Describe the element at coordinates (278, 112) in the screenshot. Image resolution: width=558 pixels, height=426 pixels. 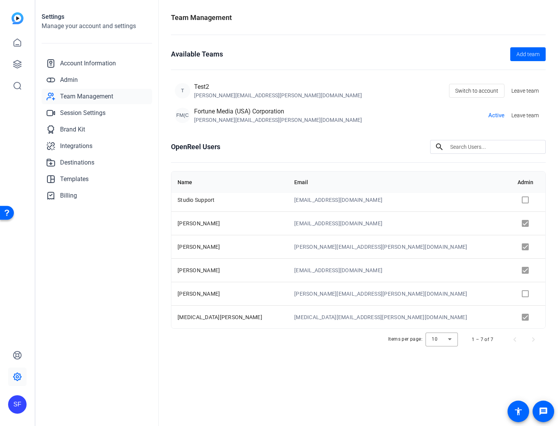
I see `div: Fortune Media (USA) Corporation` at that location.